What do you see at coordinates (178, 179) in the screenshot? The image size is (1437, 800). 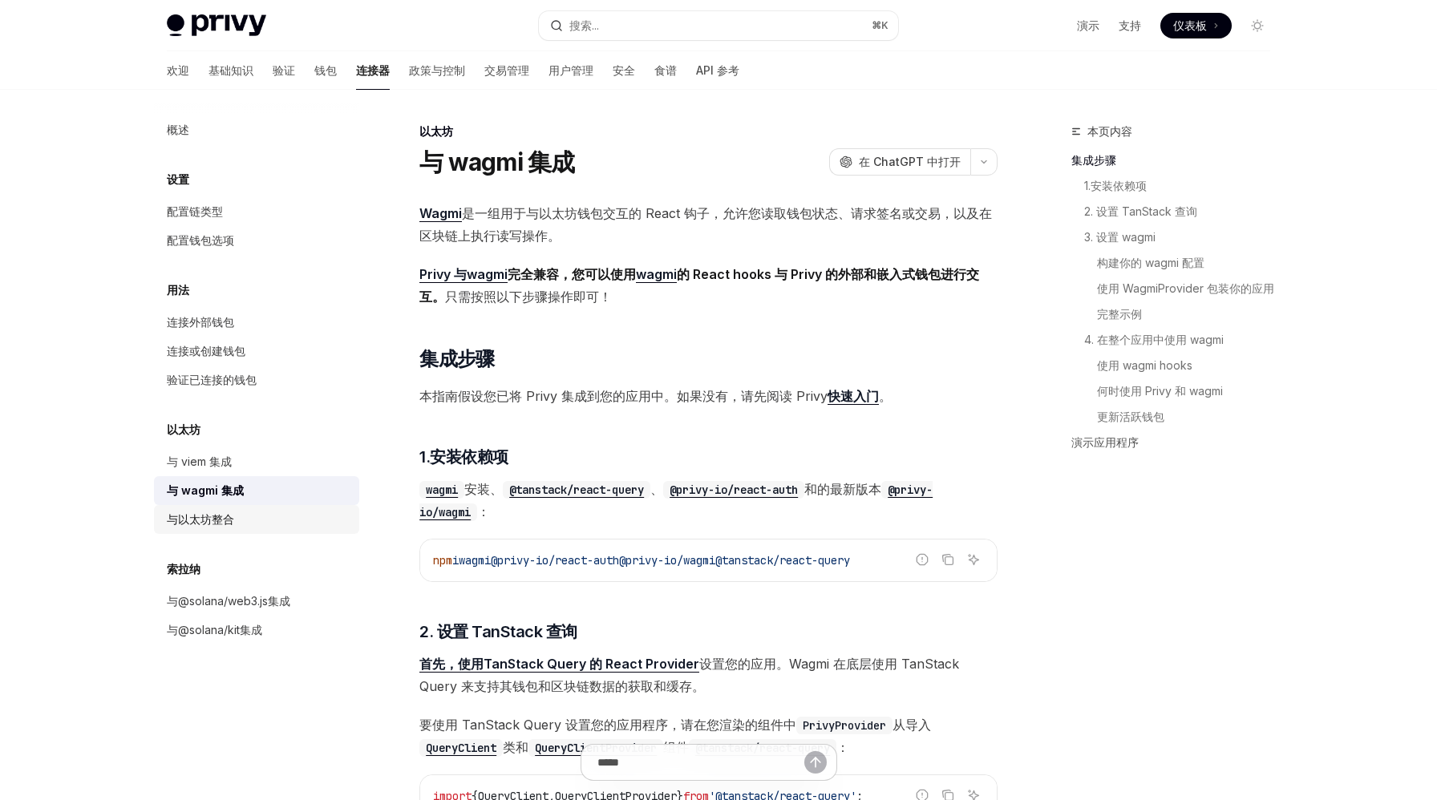 I see `font: 设置` at bounding box center [178, 179].